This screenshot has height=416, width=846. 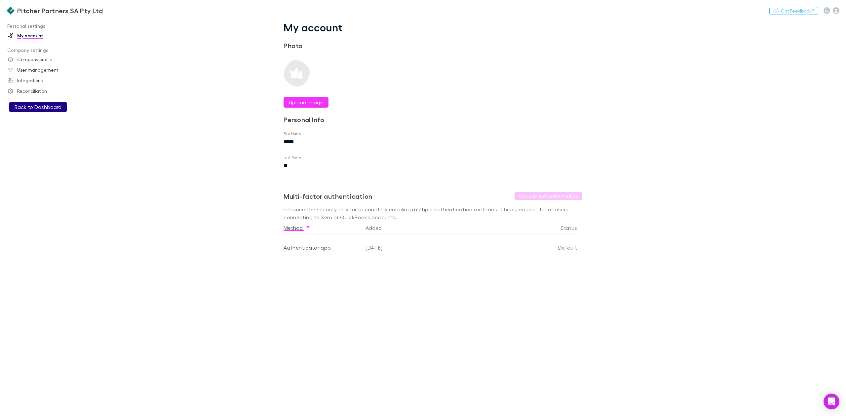 I want to click on label: Upload image, so click(x=306, y=102).